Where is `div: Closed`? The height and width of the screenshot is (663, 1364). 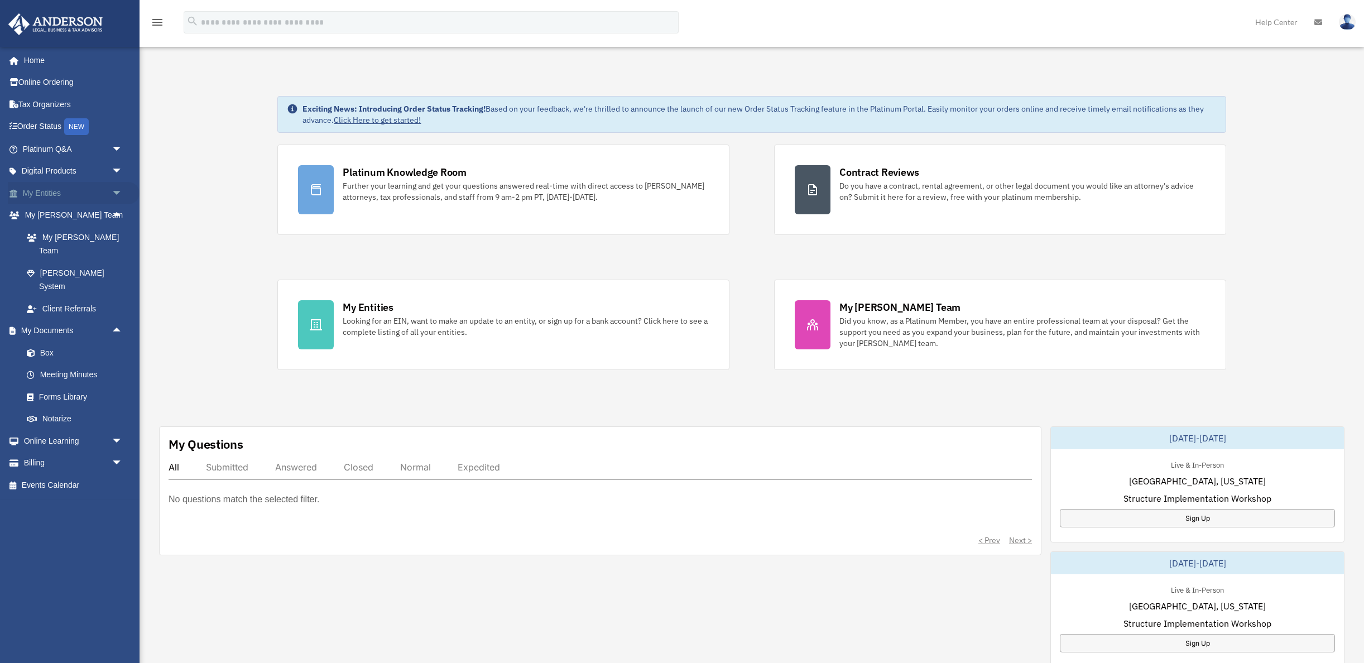
div: Closed is located at coordinates (358, 467).